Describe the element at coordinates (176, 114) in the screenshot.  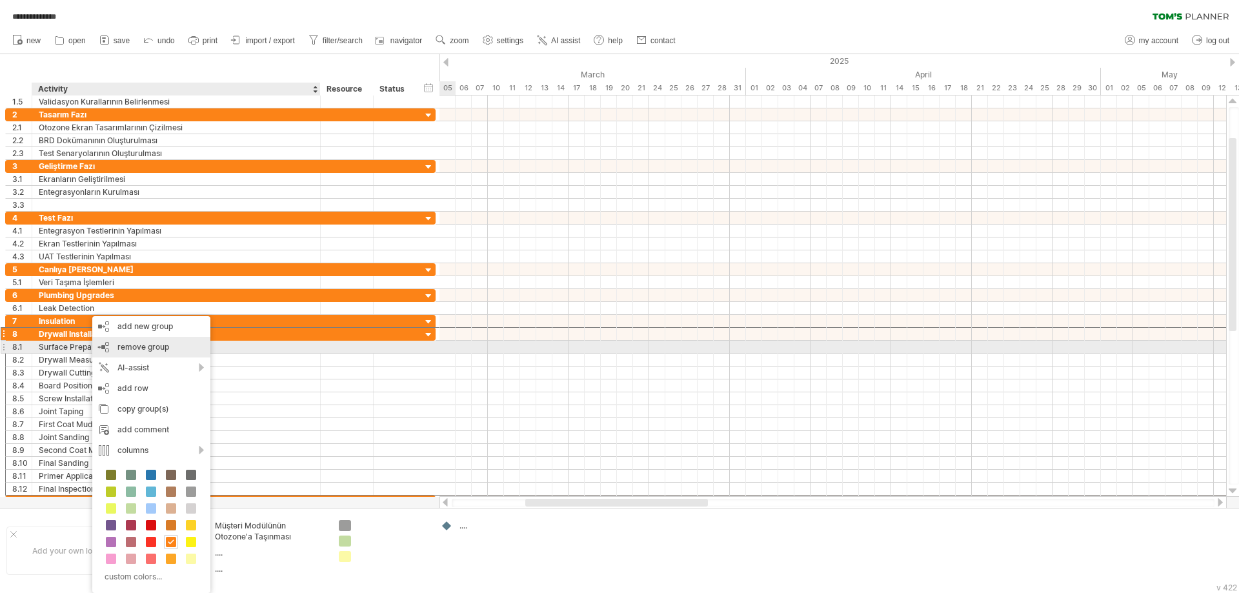
I see `div: Tasarım Fazı` at that location.